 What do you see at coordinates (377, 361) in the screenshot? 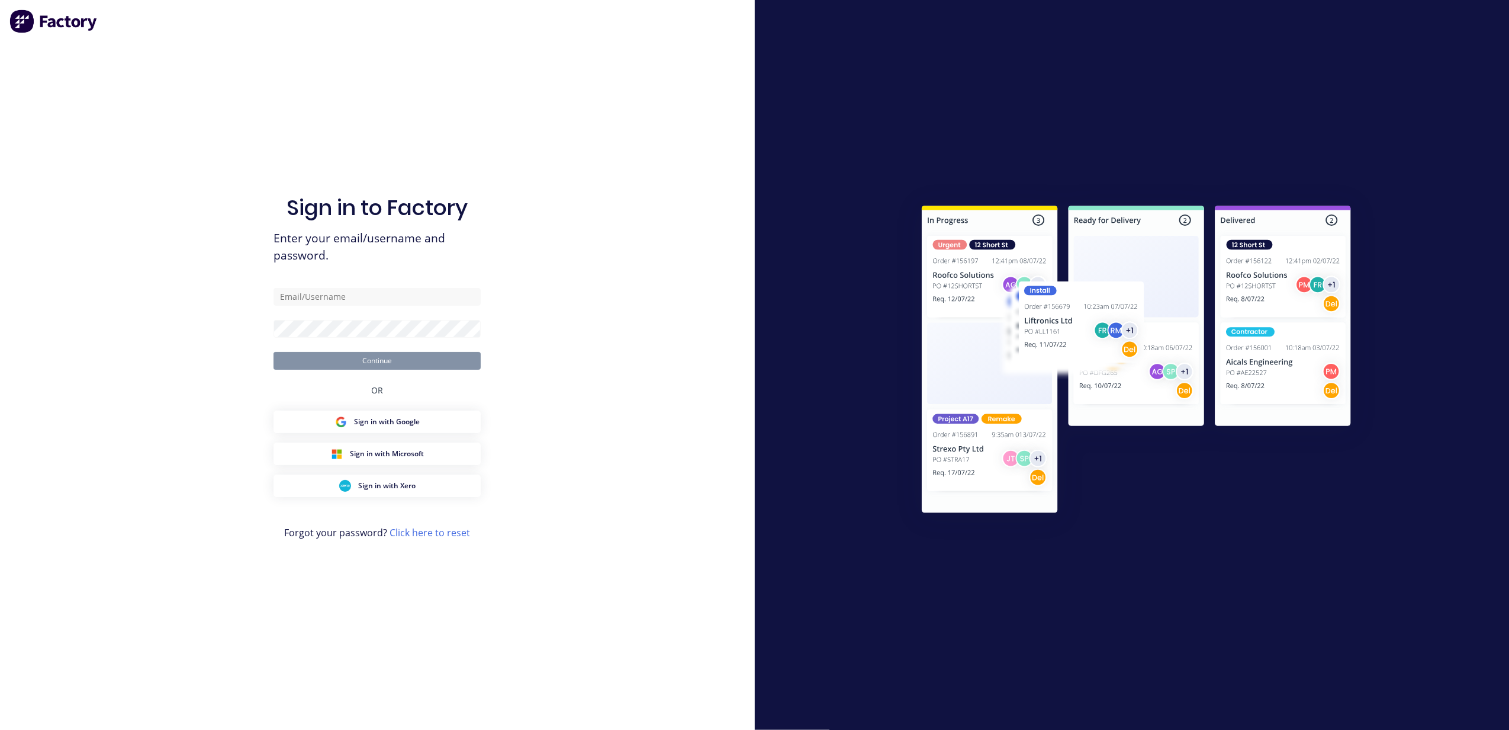
I see `button: Continue` at bounding box center [377, 361].